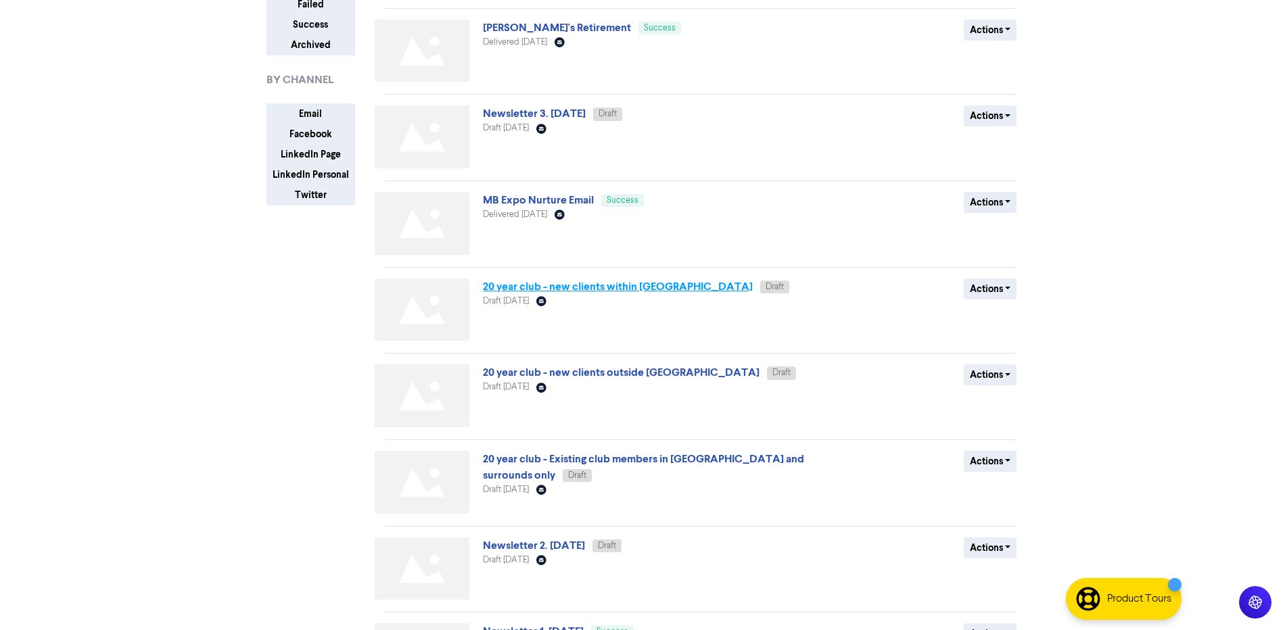 This screenshot has width=1283, height=630. Describe the element at coordinates (311, 134) in the screenshot. I see `button: Facebook` at that location.